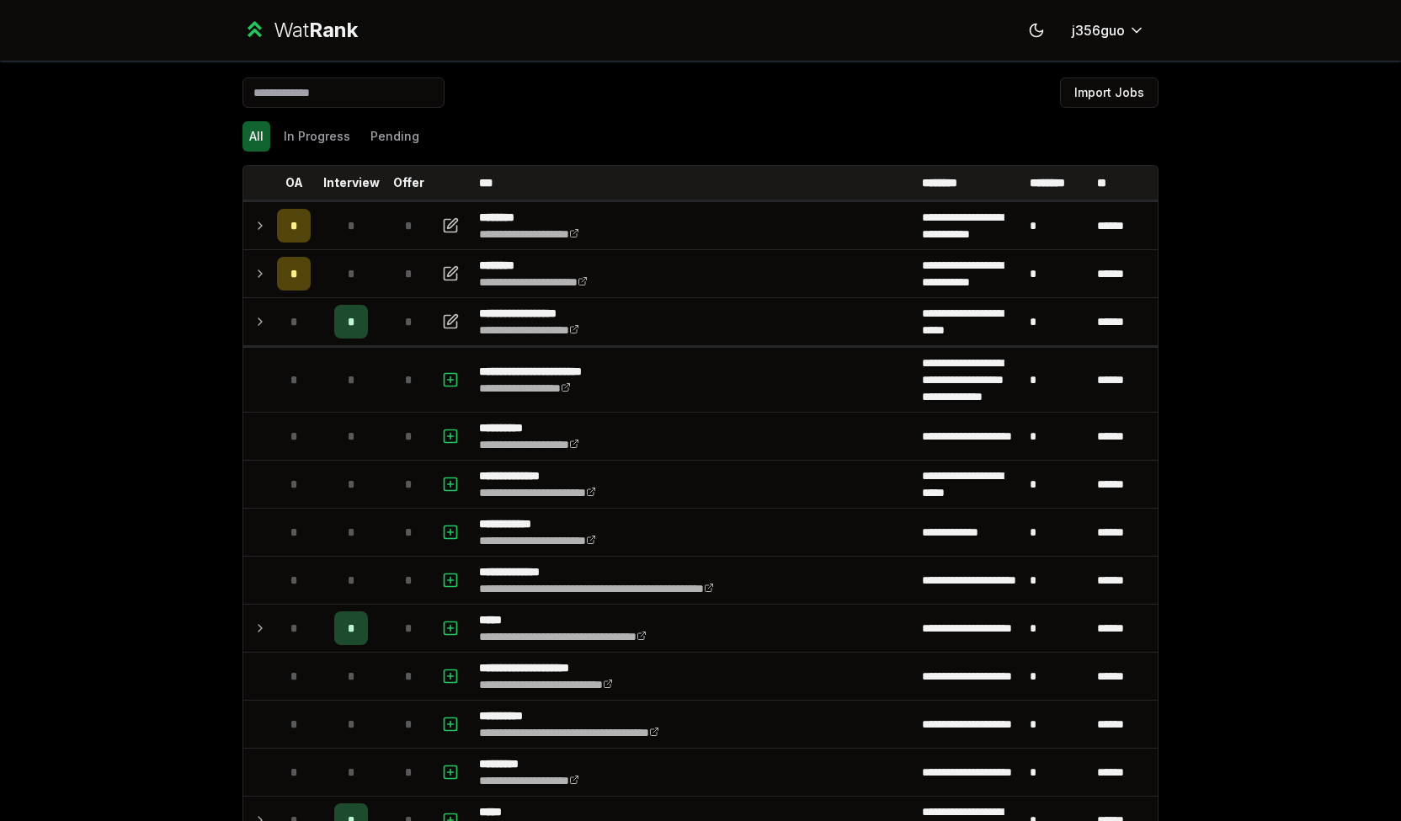 The height and width of the screenshot is (821, 1401). Describe the element at coordinates (333, 29) in the screenshot. I see `span: Rank` at that location.